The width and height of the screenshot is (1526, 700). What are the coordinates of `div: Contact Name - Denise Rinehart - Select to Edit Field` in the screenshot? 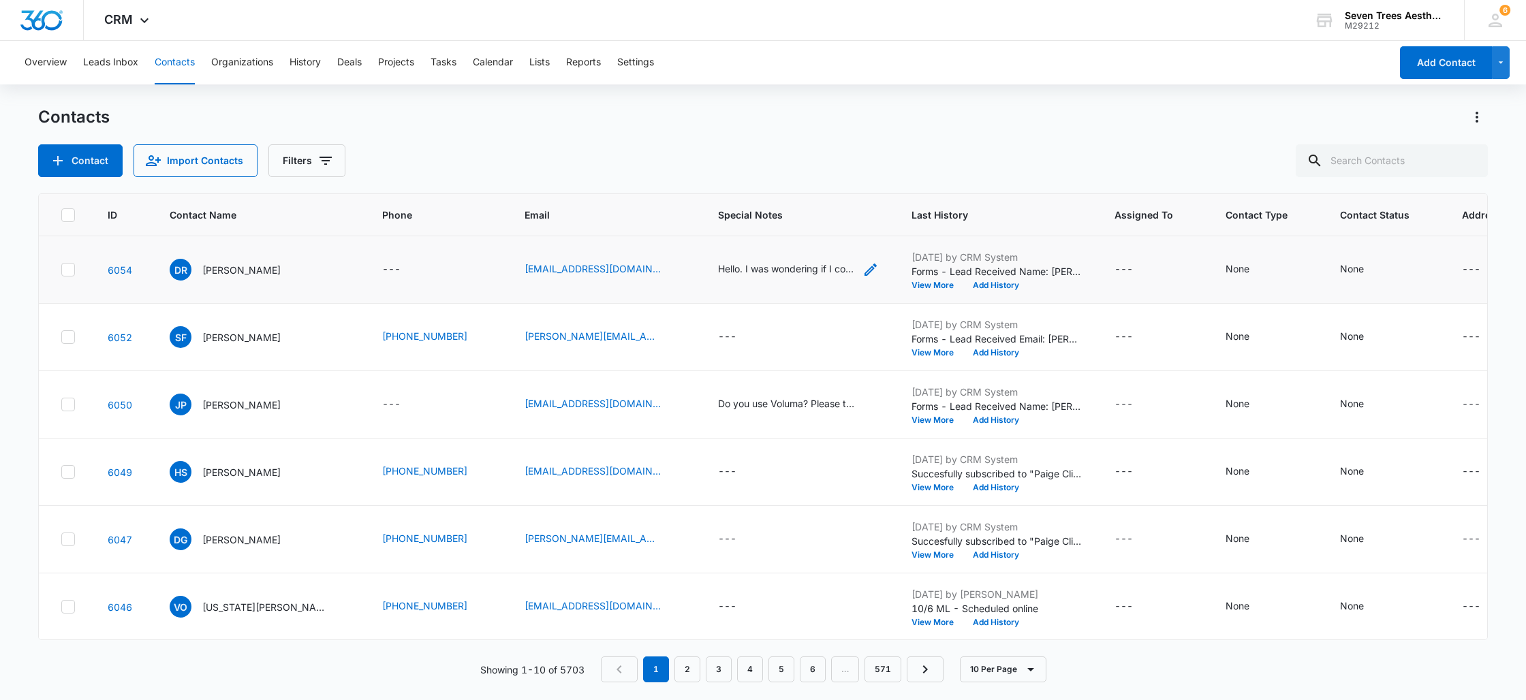 It's located at (237, 270).